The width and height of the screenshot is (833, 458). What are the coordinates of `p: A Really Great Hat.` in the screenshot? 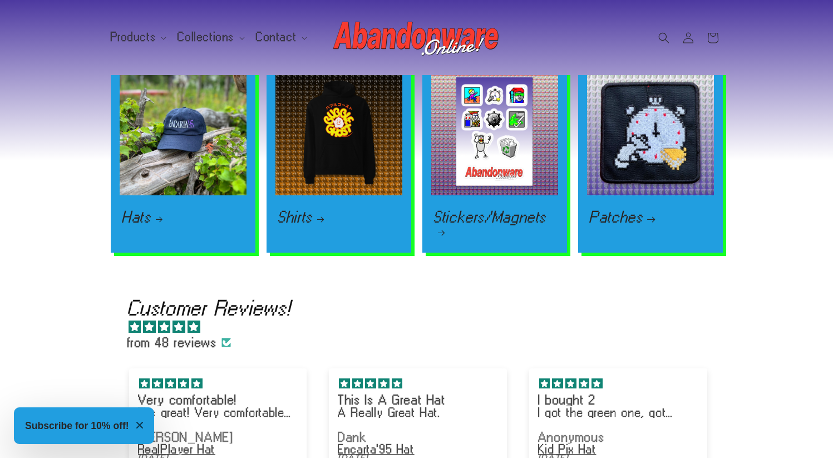 It's located at (418, 412).